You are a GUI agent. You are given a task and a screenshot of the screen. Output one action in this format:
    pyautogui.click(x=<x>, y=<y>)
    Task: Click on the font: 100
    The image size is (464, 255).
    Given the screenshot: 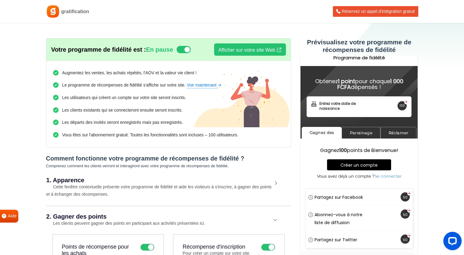 What is the action you would take?
    pyautogui.click(x=43, y=94)
    